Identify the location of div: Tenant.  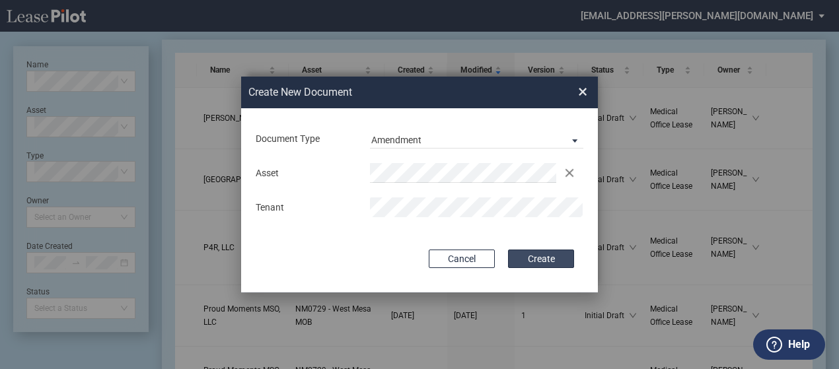
(305, 208).